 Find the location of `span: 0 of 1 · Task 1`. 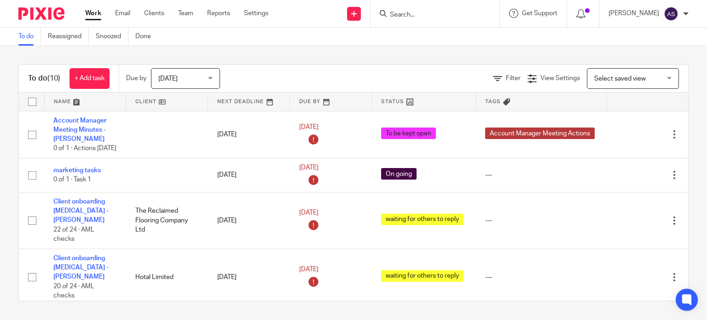

span: 0 of 1 · Task 1 is located at coordinates (72, 180).